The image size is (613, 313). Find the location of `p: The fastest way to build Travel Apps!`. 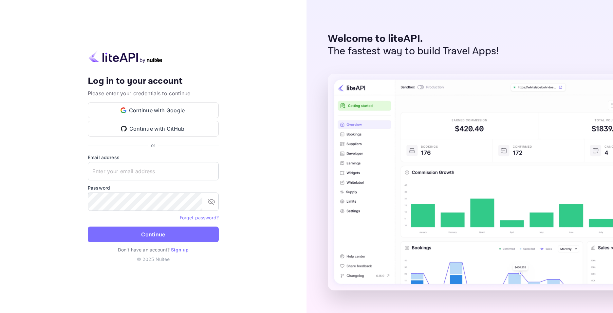

p: The fastest way to build Travel Apps! is located at coordinates (413, 51).